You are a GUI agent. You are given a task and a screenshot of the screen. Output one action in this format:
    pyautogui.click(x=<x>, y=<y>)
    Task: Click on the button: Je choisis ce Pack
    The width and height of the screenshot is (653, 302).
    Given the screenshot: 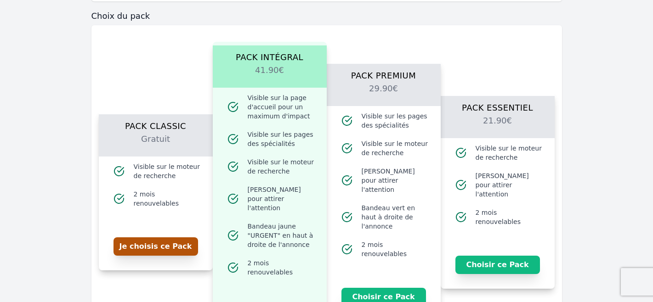 What is the action you would take?
    pyautogui.click(x=156, y=247)
    